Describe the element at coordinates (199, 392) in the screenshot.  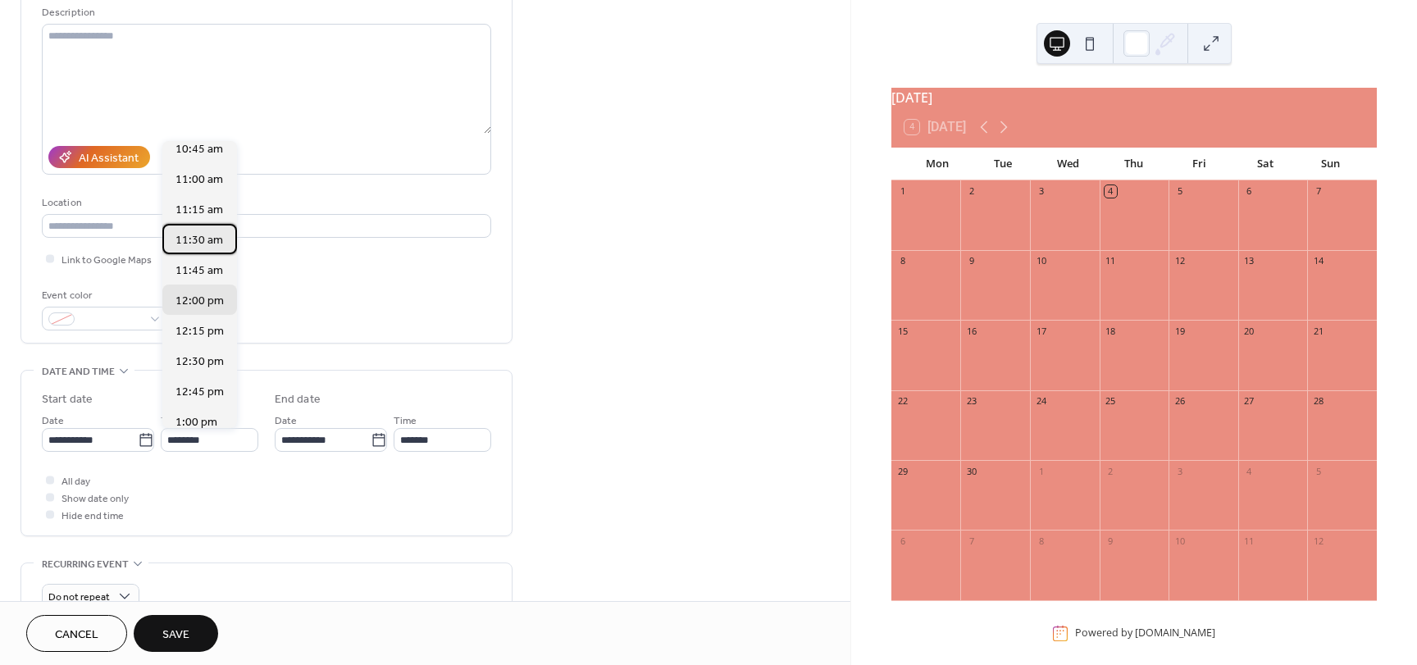
I see `span: 12:45 pm` at that location.